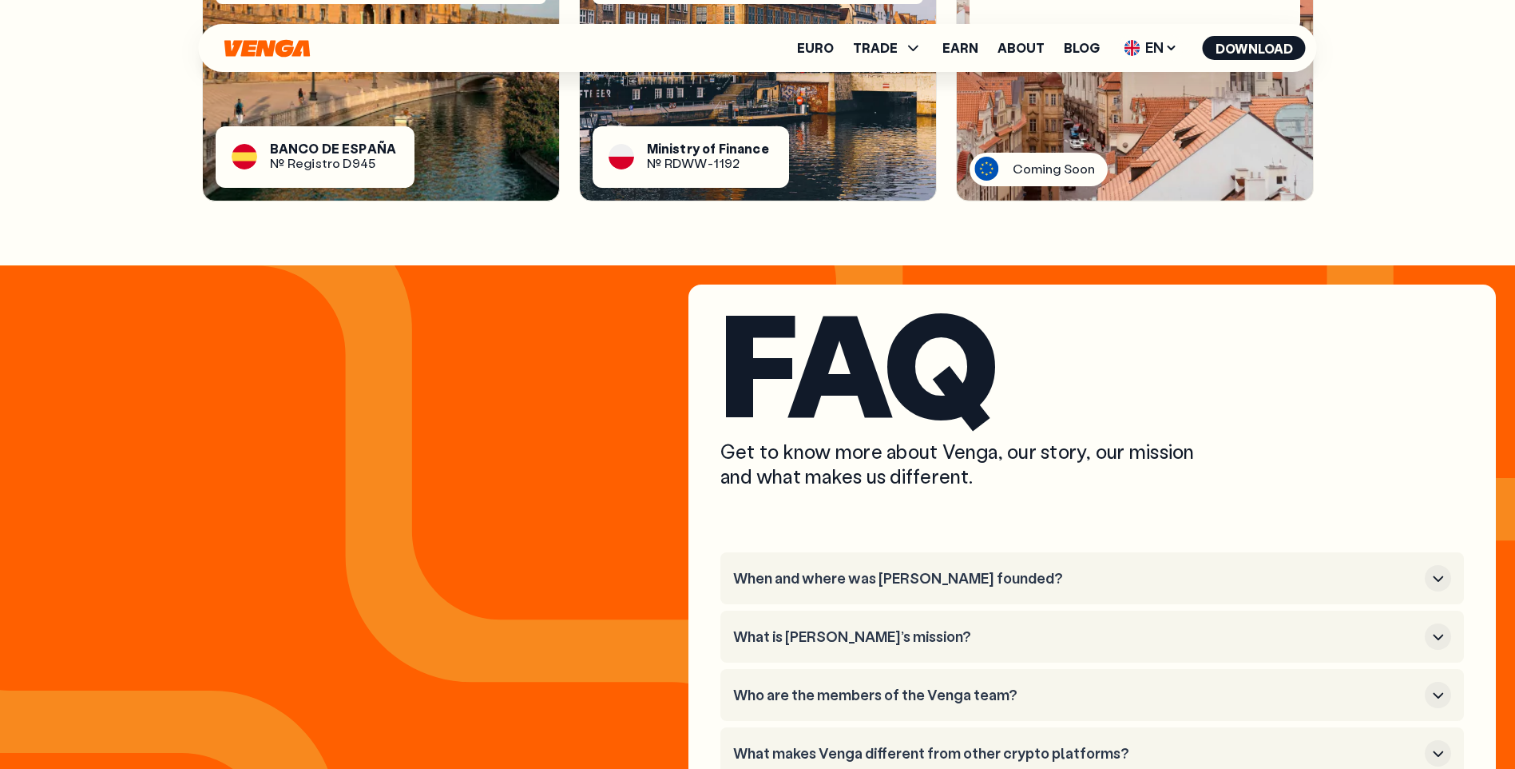 Image resolution: width=1515 pixels, height=769 pixels. Describe the element at coordinates (268, 48) in the screenshot. I see `a: Home` at that location.